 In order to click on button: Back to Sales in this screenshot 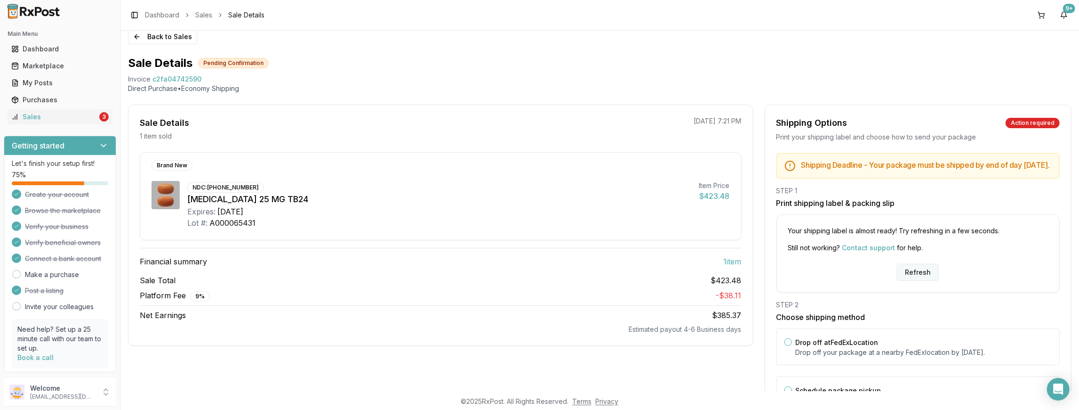, I will do `click(162, 37)`.